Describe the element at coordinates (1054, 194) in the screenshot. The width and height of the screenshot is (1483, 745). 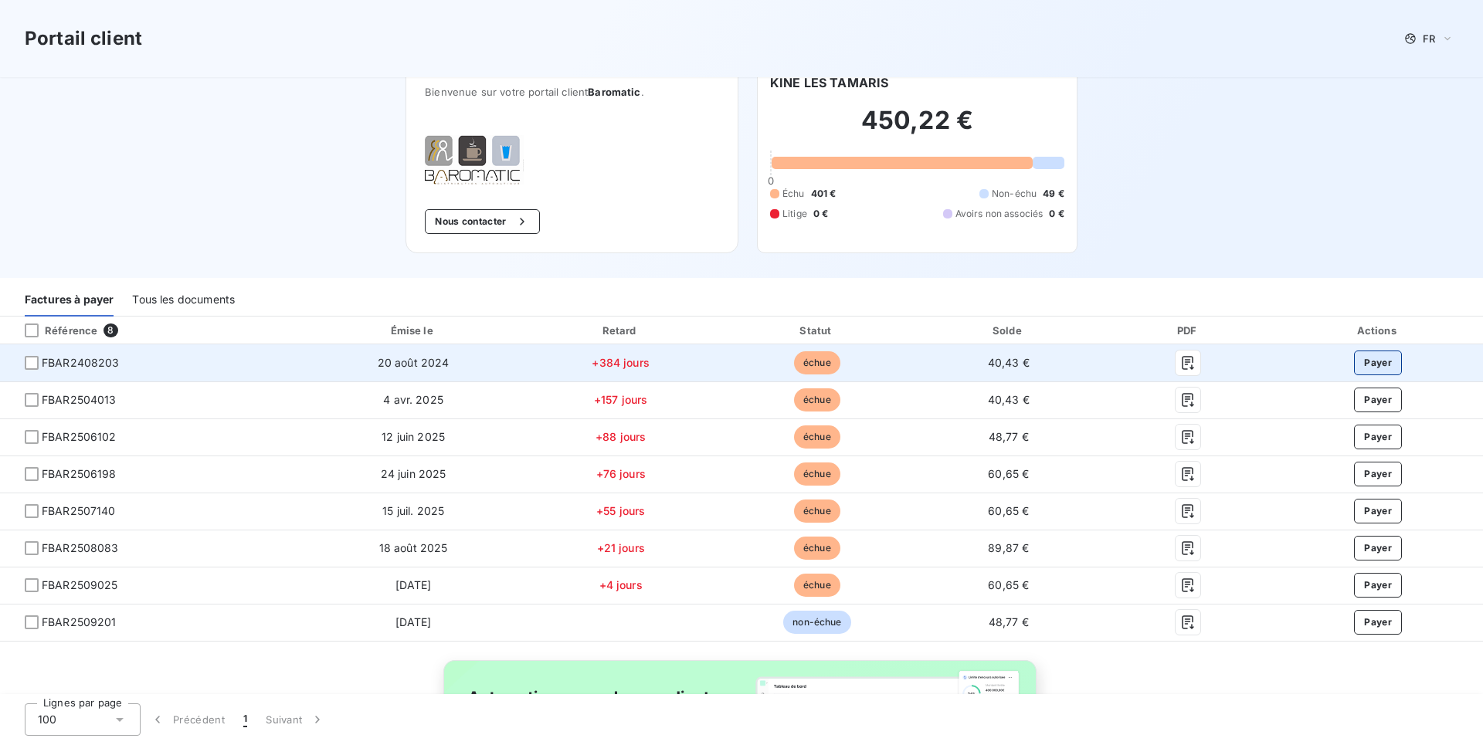
I see `span: 49 €` at that location.